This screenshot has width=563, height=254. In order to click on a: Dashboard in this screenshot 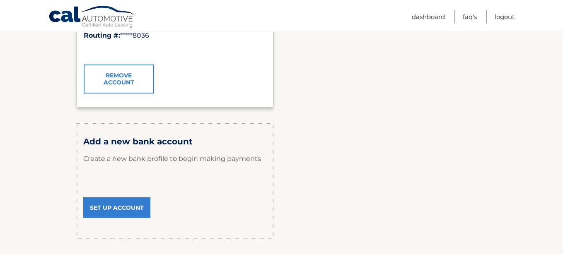, I will do `click(428, 17)`.